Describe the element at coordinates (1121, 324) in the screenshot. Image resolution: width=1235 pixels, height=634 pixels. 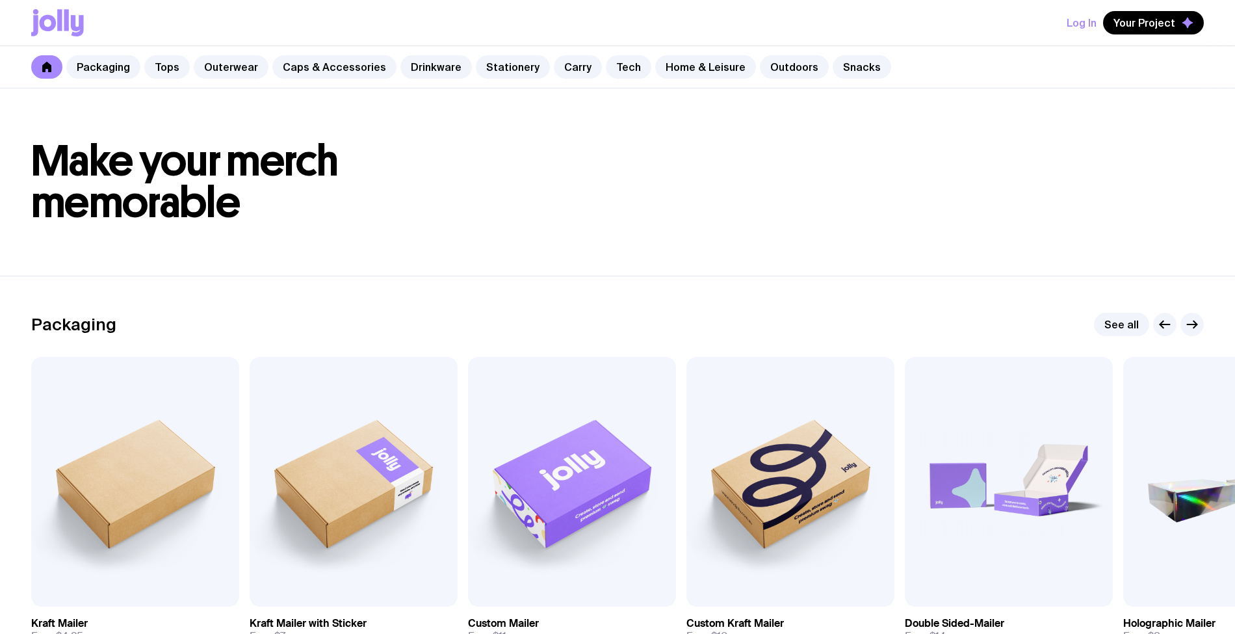
I see `a: See all` at that location.